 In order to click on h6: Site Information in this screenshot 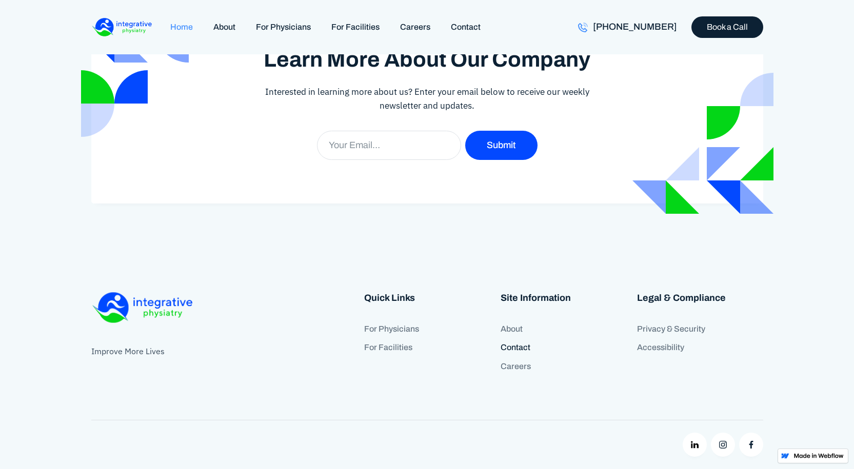, I will do `click(564, 298)`.